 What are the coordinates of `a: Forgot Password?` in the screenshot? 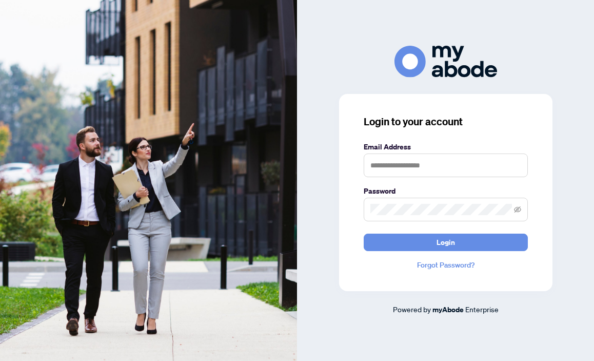 It's located at (446, 265).